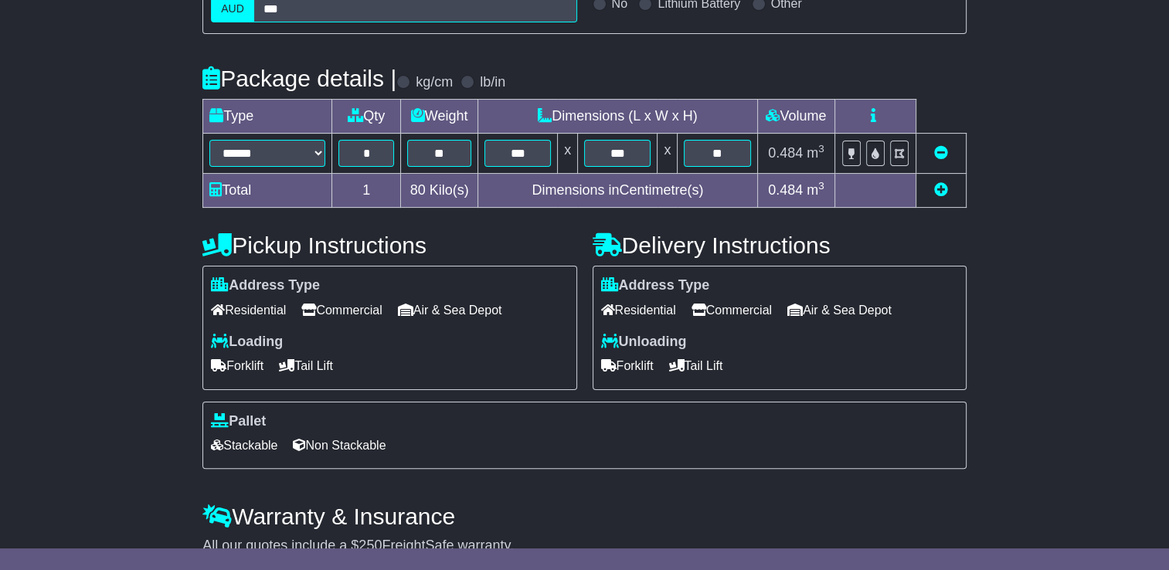 The width and height of the screenshot is (1169, 570). What do you see at coordinates (366, 191) in the screenshot?
I see `td: 1` at bounding box center [366, 191].